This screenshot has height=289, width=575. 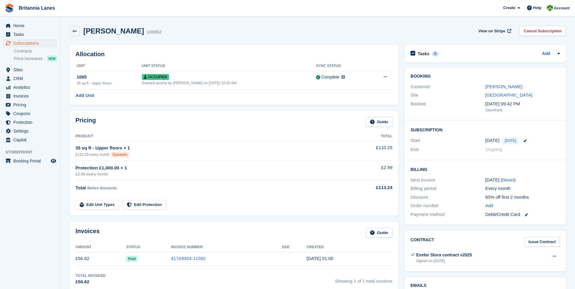 I want to click on th: Unit Status, so click(x=229, y=66).